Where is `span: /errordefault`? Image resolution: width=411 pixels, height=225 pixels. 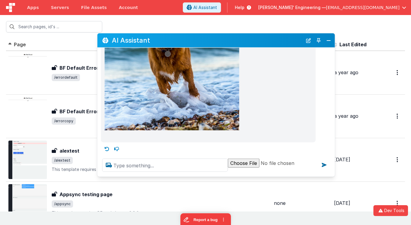
span: /errordefault is located at coordinates (66, 78).